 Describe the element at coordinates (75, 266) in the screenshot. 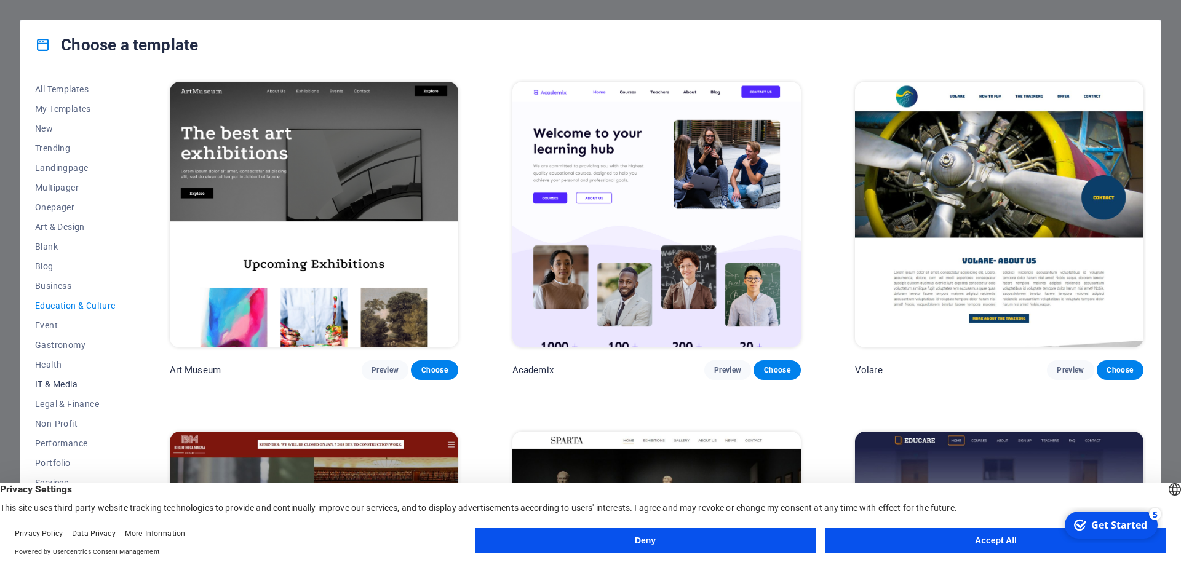

I see `span: Blog` at that location.